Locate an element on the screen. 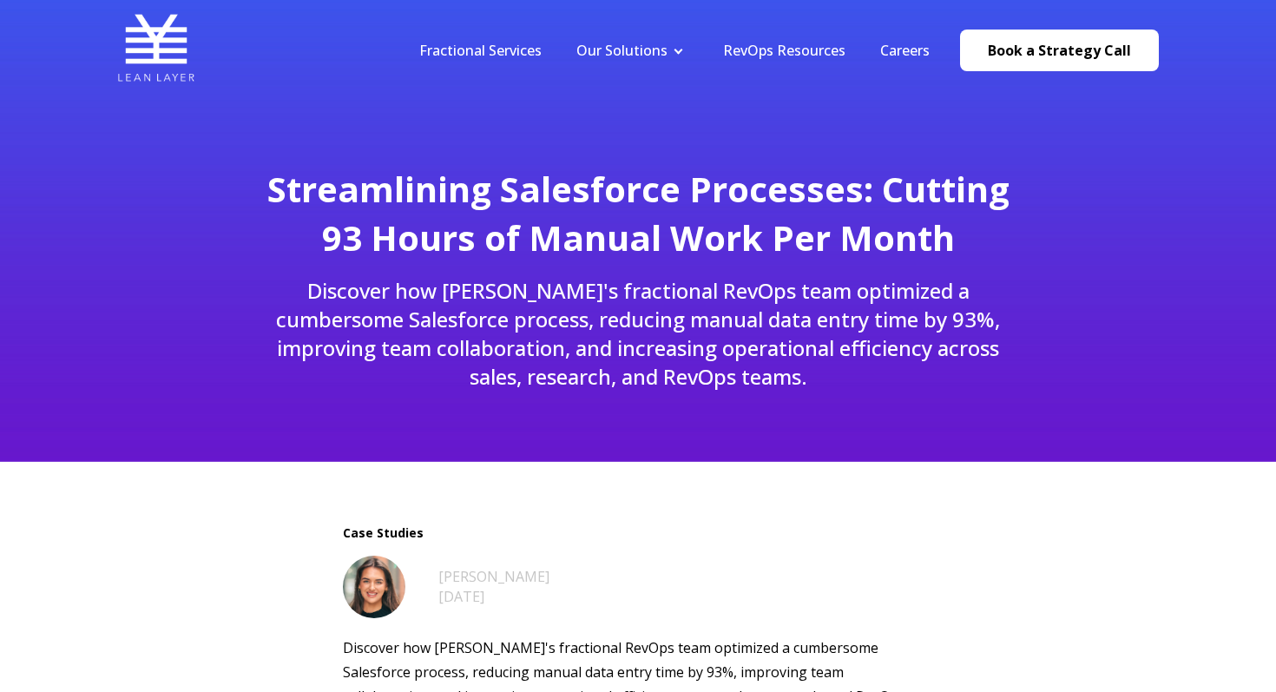  a: Our Solutions is located at coordinates (622, 50).